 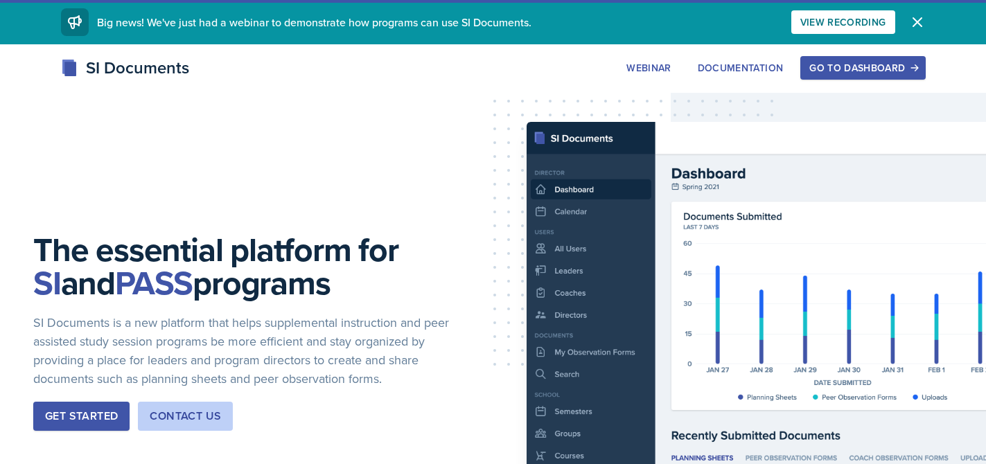 I want to click on button: Webinar, so click(x=649, y=68).